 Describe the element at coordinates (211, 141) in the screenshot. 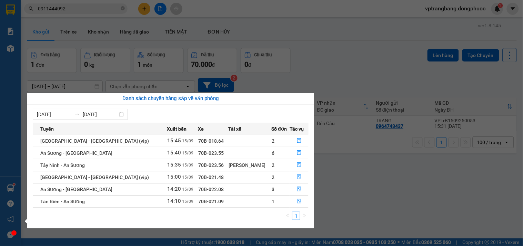

I see `span: 70B-018.64` at that location.